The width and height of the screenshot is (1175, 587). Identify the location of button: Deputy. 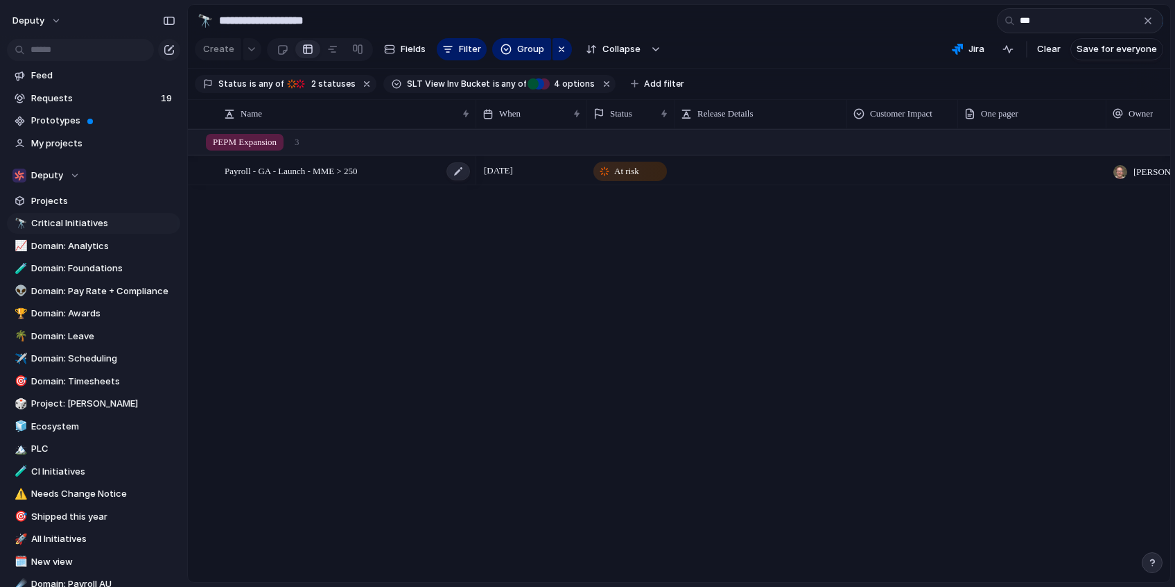
(94, 175).